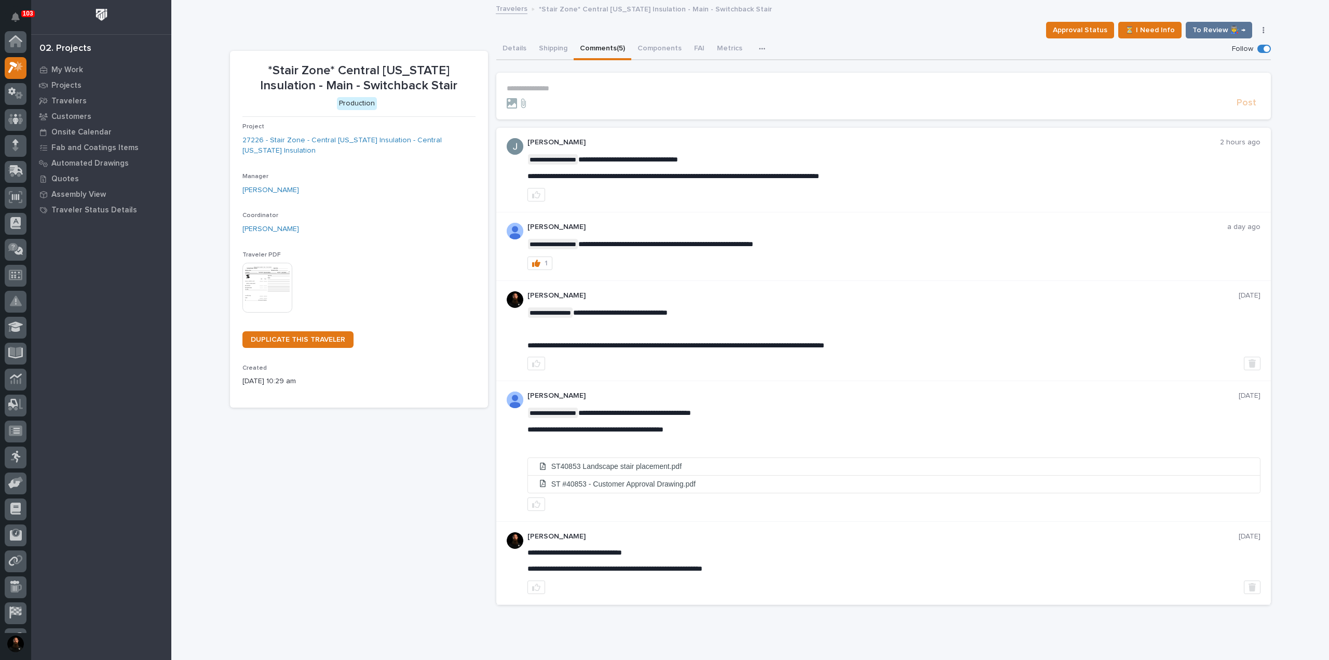 The height and width of the screenshot is (660, 1329). What do you see at coordinates (66, 86) in the screenshot?
I see `p: Projects` at bounding box center [66, 86].